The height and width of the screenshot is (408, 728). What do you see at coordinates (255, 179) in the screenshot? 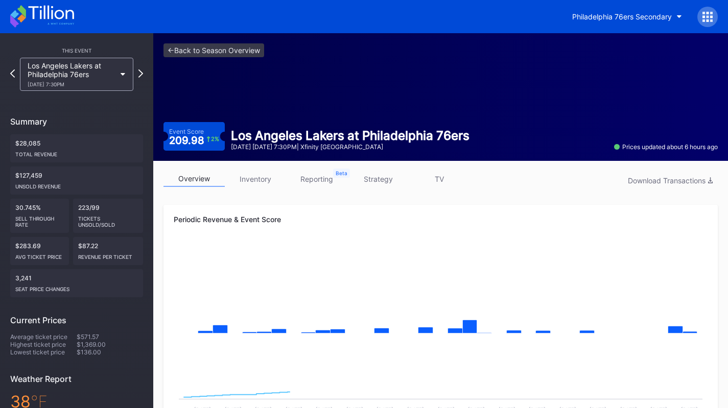
I see `a: inventory` at bounding box center [255, 179].